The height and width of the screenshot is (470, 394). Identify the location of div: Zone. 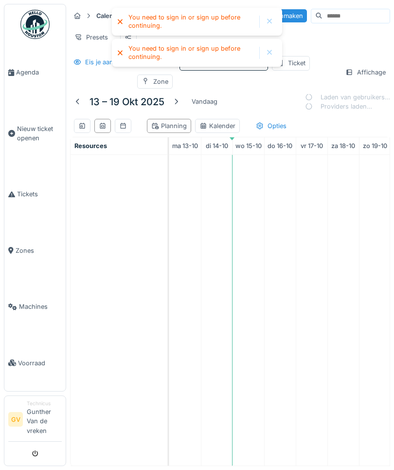
(161, 81).